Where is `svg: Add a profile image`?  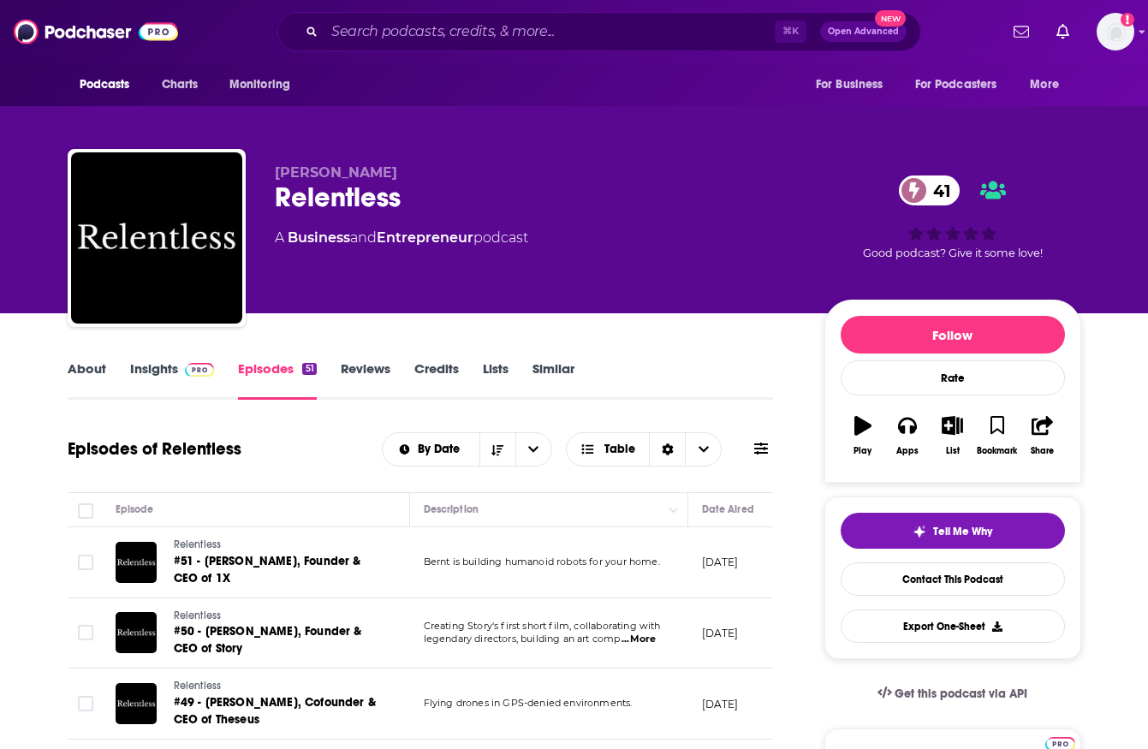
svg: Add a profile image is located at coordinates (1128, 20).